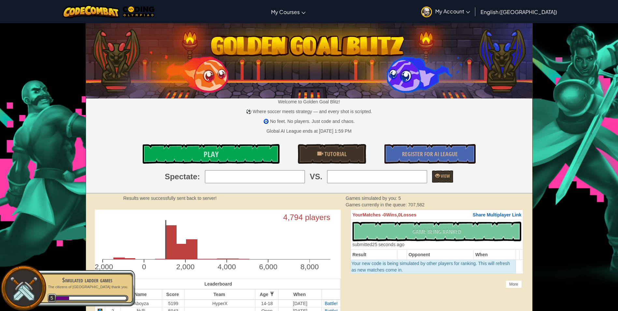 This screenshot has width=618, height=311. What do you see at coordinates (335, 154) in the screenshot?
I see `span: Tutorial` at bounding box center [335, 154].